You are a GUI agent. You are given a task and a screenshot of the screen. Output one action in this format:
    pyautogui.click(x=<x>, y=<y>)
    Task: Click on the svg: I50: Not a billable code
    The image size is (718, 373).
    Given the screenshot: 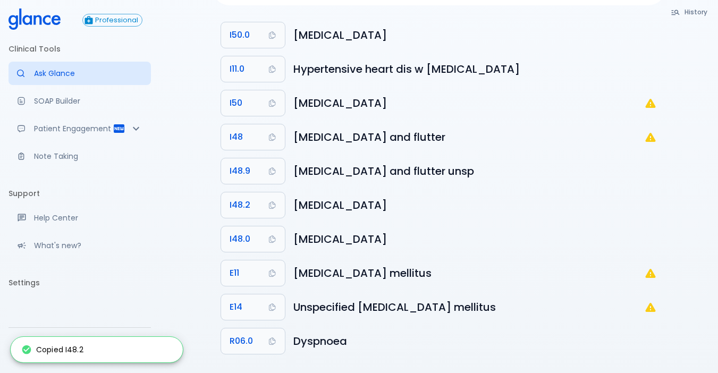 What is the action you would take?
    pyautogui.click(x=651, y=103)
    